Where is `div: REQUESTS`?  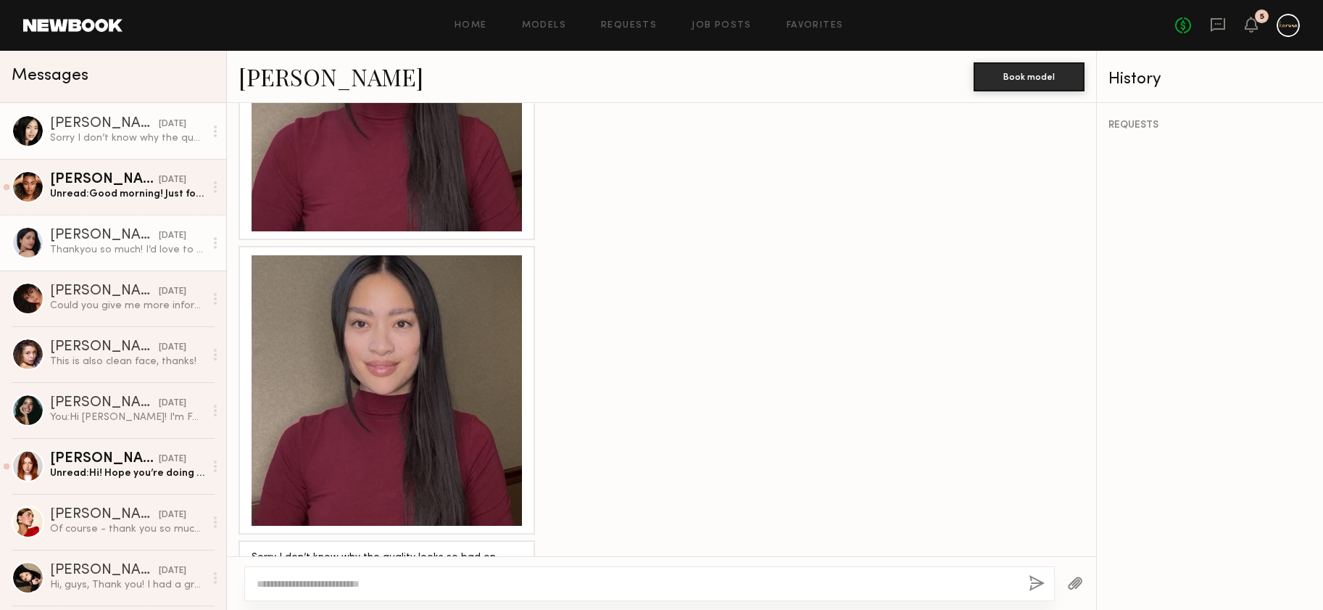
div: REQUESTS is located at coordinates (1210, 125).